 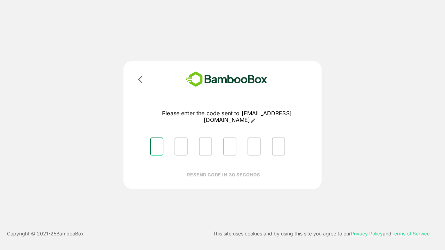 I want to click on input: Please enter OTP character 6, so click(x=279, y=147).